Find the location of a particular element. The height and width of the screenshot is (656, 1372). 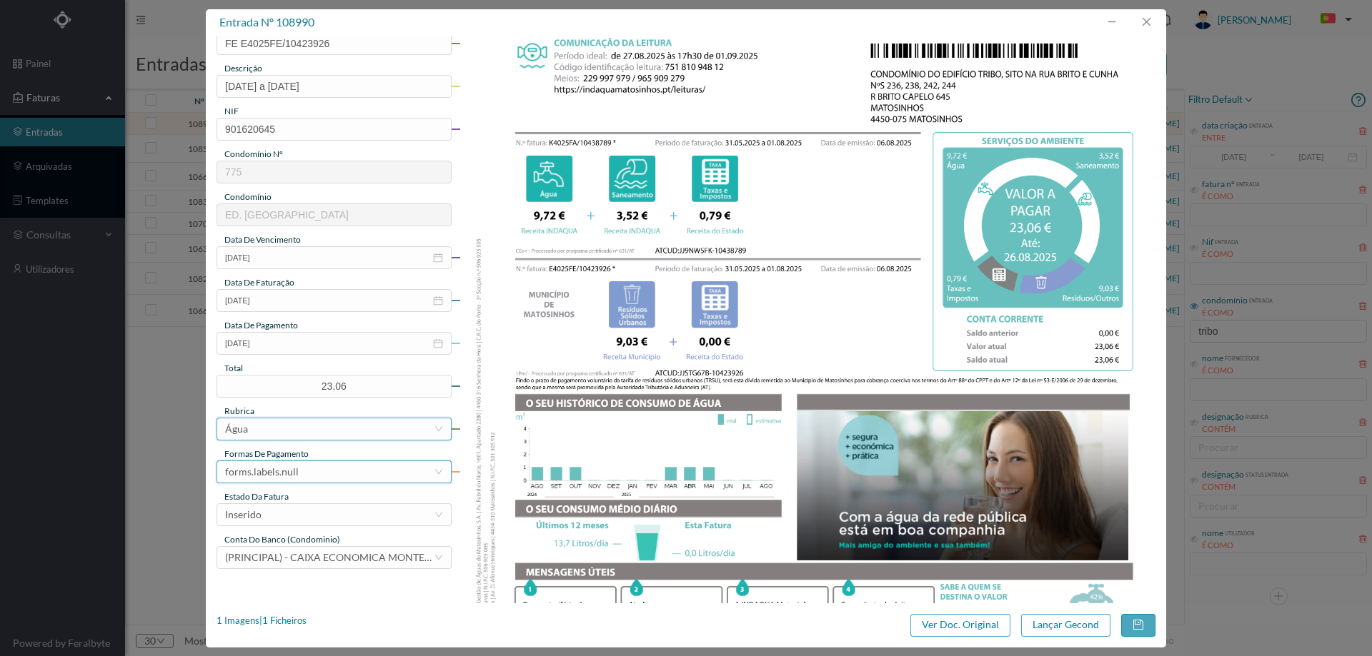

span: descrição is located at coordinates (243, 68).